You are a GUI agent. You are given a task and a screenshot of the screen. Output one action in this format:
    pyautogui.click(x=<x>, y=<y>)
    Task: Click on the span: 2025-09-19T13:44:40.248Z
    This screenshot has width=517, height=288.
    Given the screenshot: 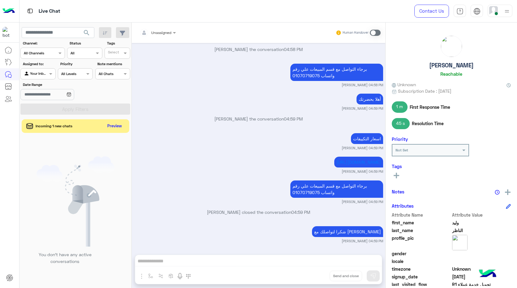 What is the action you would take?
    pyautogui.click(x=482, y=277)
    